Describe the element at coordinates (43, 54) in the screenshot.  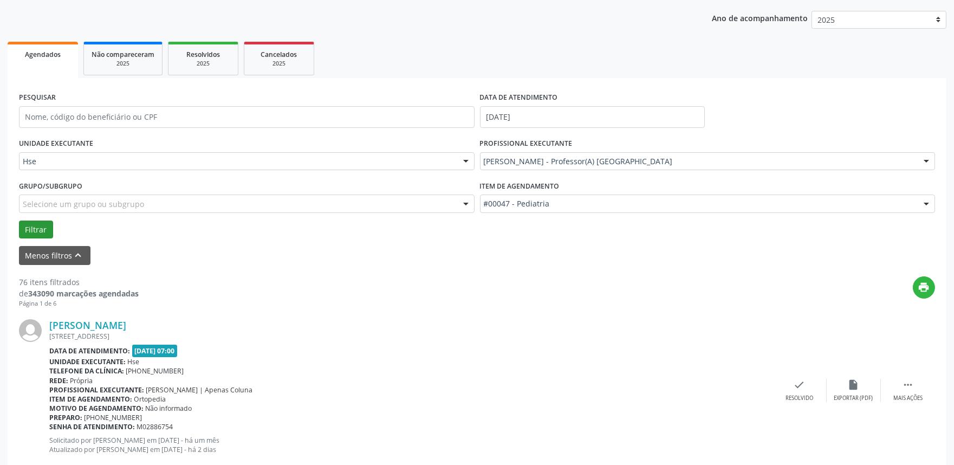
I see `span: Agendados` at that location.